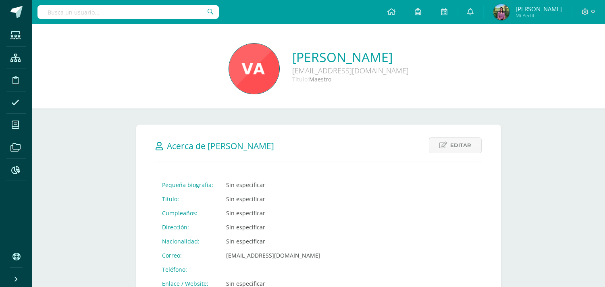 This screenshot has width=605, height=287. Describe the element at coordinates (187, 227) in the screenshot. I see `td: Dirección:` at that location.